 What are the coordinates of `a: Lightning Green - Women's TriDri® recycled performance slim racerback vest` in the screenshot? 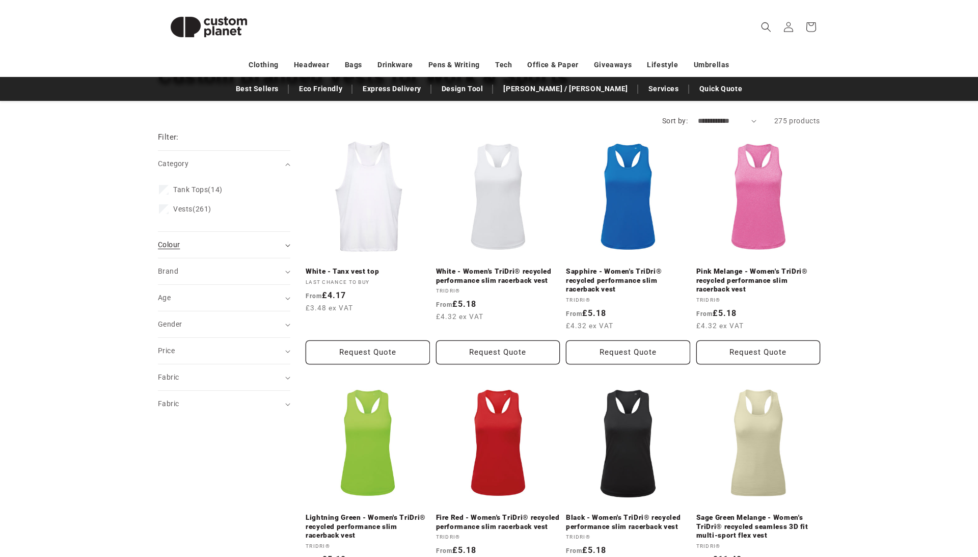 It's located at (368, 526).